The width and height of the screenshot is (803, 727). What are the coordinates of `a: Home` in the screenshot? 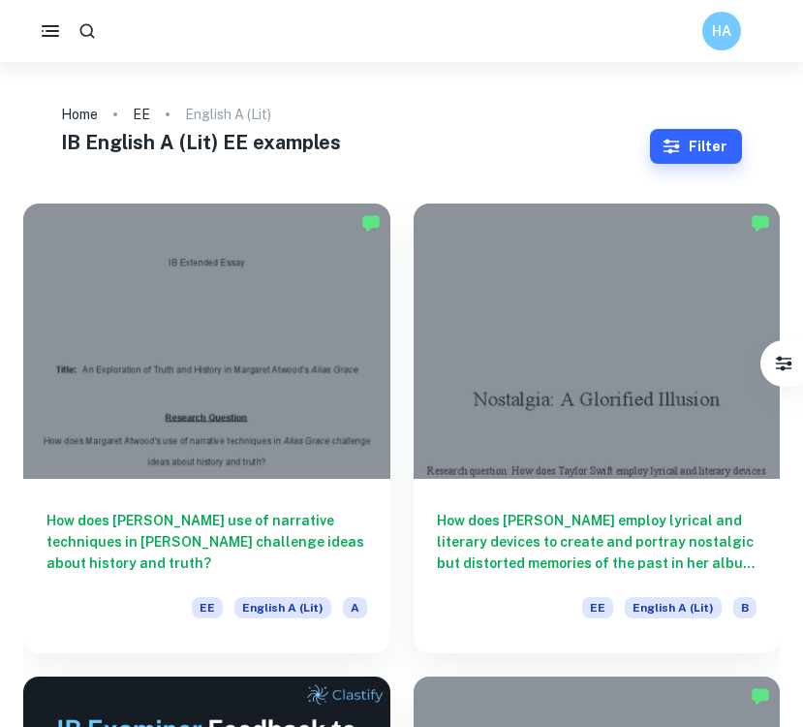 It's located at (79, 114).